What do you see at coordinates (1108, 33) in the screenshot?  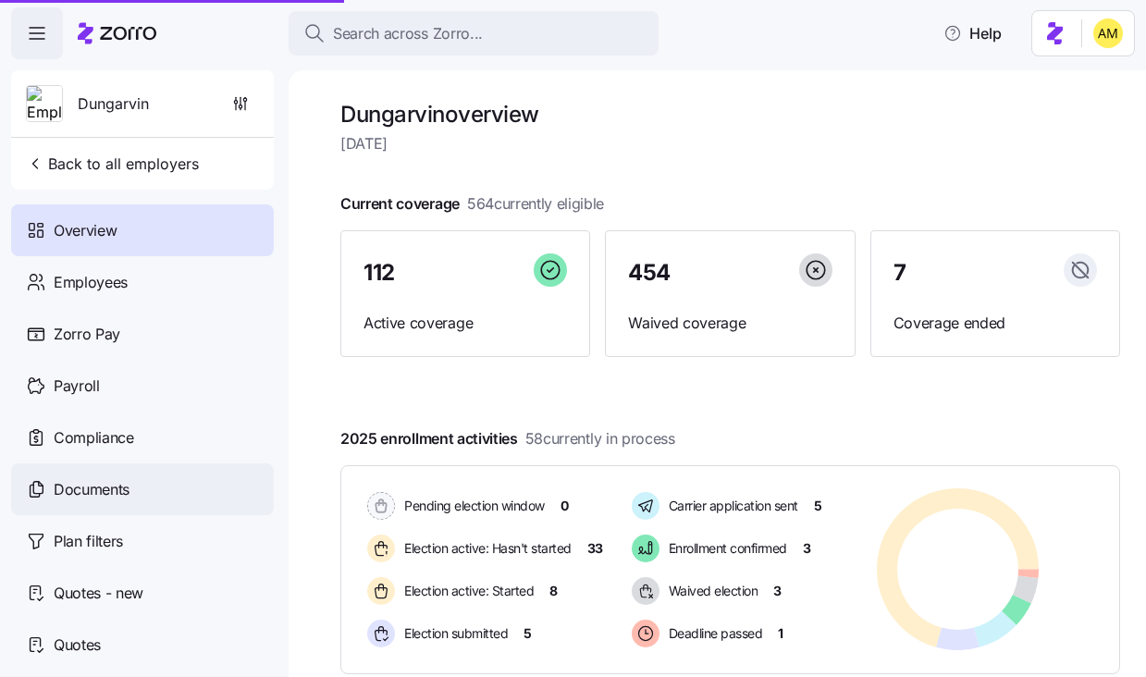 I see `img: dfaaf2f2725e97d5ef9e82b99e83f4d7` at bounding box center [1108, 33].